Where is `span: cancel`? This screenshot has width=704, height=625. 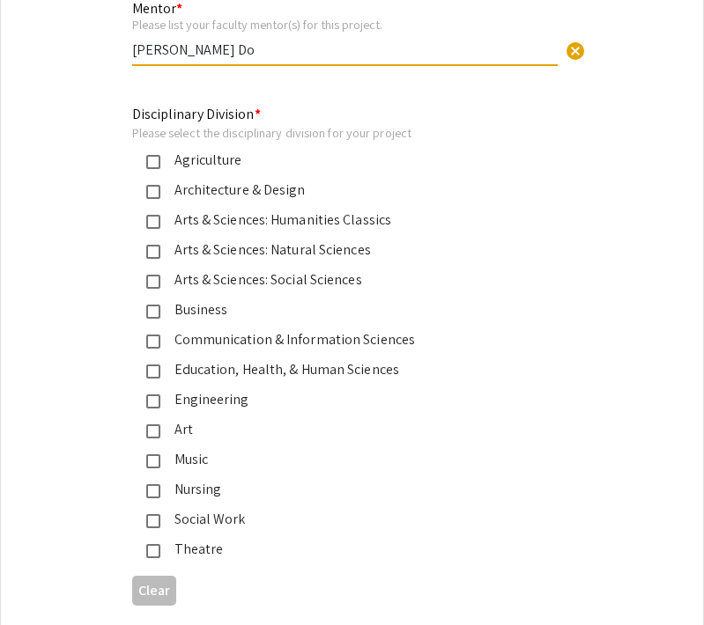
span: cancel is located at coordinates (575, 51).